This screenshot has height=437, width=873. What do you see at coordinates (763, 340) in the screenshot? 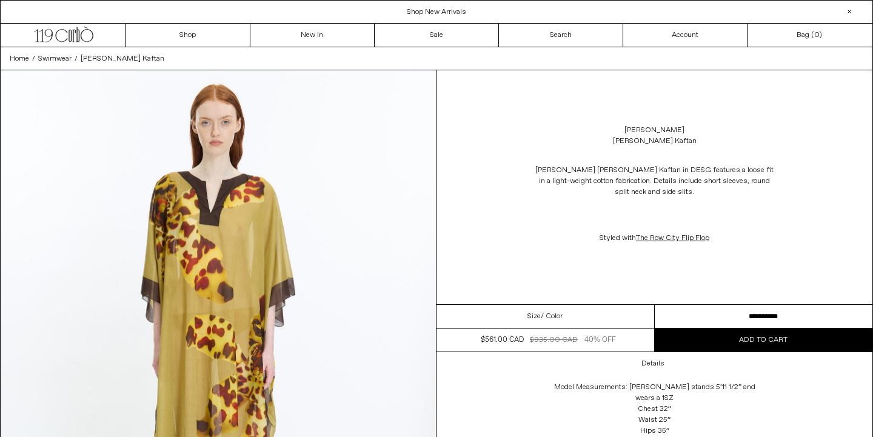
I see `span: Add to cart` at bounding box center [763, 340].